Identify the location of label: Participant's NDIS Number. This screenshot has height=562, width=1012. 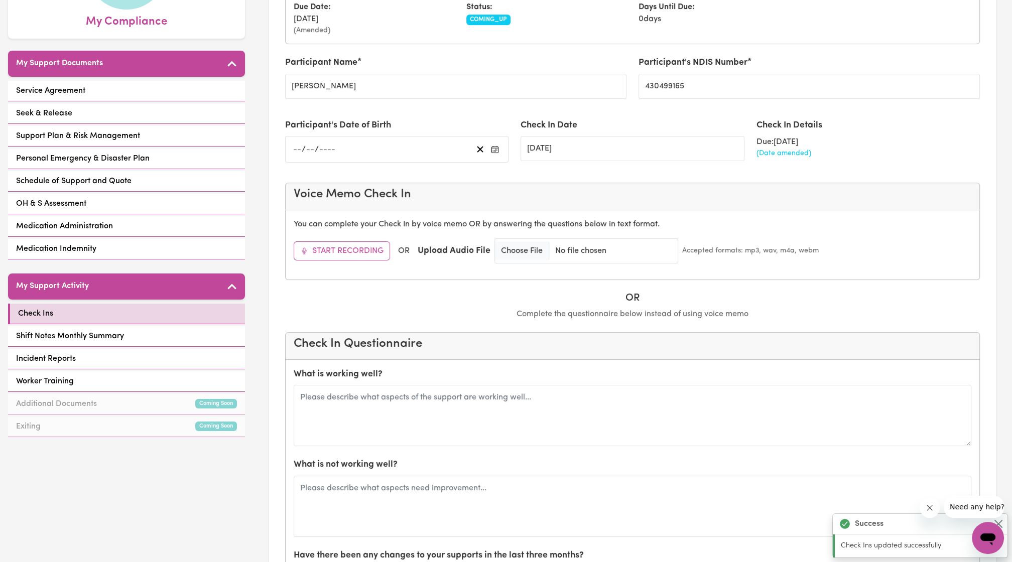
(693, 63).